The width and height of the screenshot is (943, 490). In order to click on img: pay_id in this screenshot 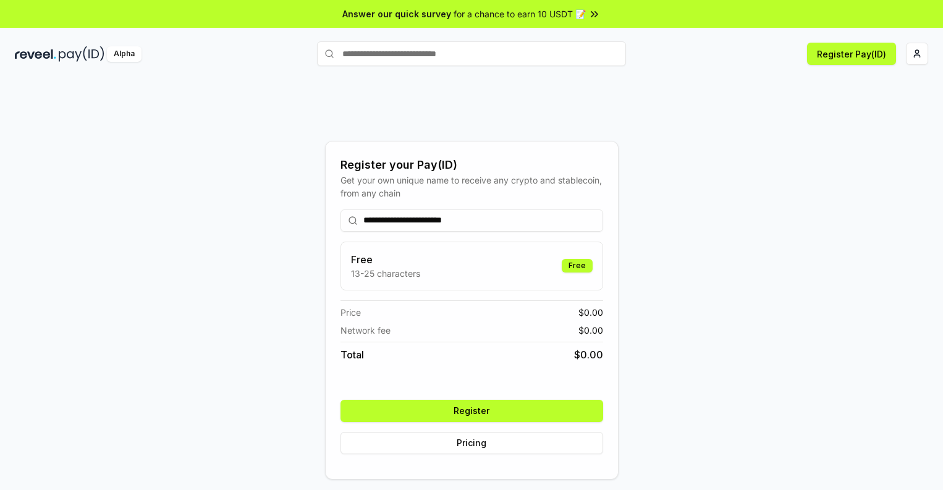, I will do `click(82, 54)`.